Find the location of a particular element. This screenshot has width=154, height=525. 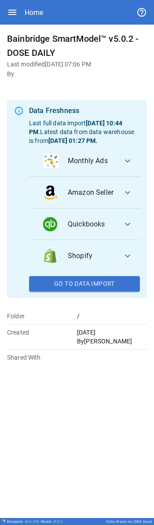

span: Shopify is located at coordinates (92, 256).